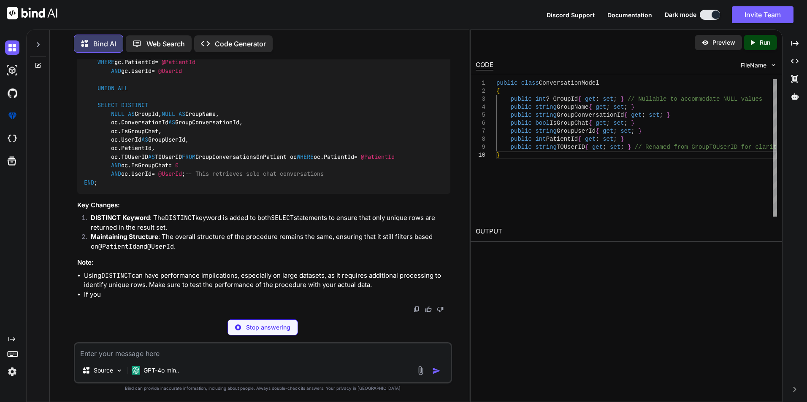  Describe the element at coordinates (124, 237) in the screenshot. I see `strong: Maintaining Structure` at that location.